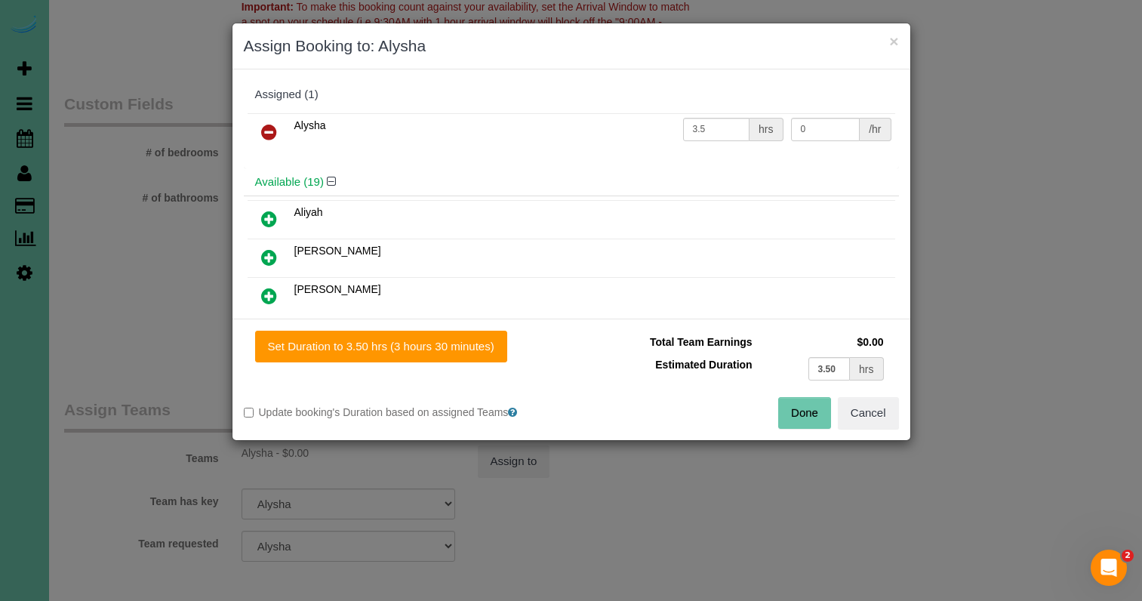 Image resolution: width=1142 pixels, height=601 pixels. I want to click on h4: Available (19), so click(571, 182).